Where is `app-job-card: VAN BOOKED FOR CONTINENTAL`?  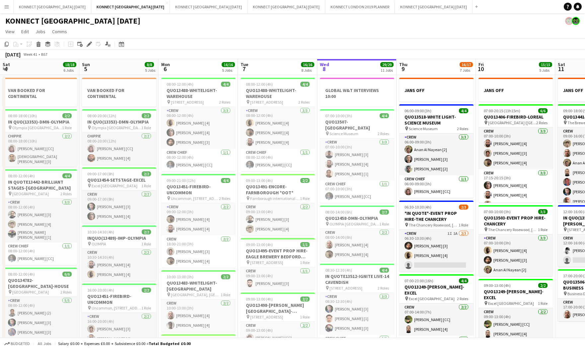
app-job-card: VAN BOOKED FOR CONTINENTAL is located at coordinates (40, 92).